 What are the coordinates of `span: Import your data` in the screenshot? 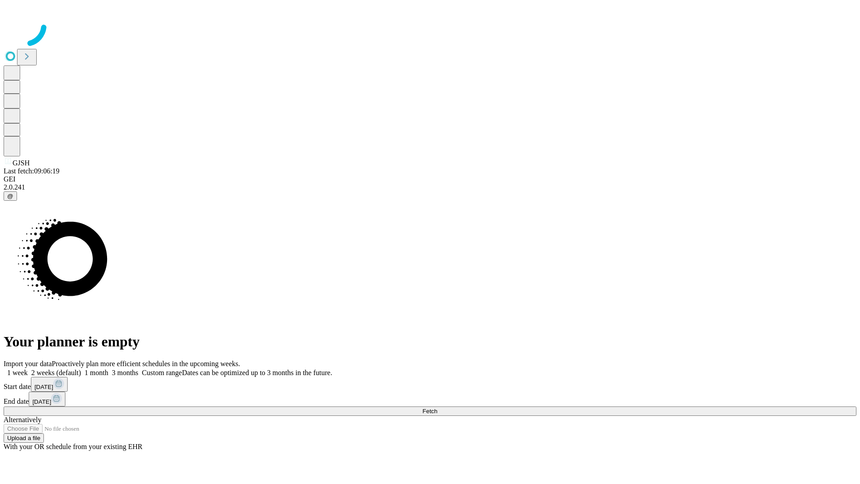 It's located at (28, 363).